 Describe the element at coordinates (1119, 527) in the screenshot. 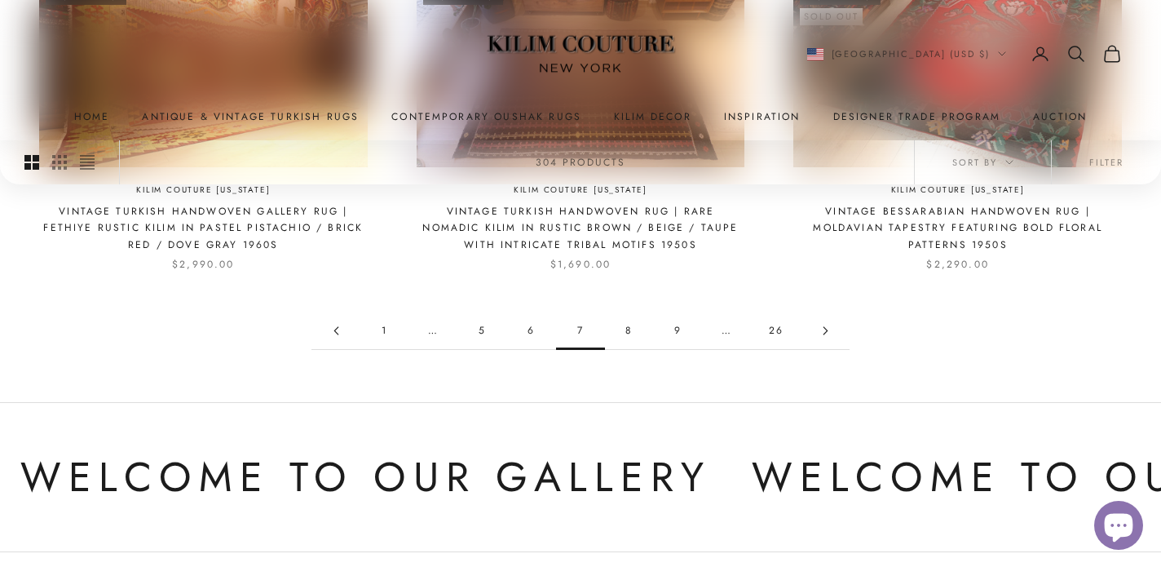

I see `inbox-online-store-chat: Shopify online store chat` at that location.